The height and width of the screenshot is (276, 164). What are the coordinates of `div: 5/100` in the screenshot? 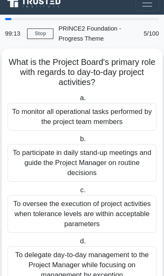 It's located at (151, 33).